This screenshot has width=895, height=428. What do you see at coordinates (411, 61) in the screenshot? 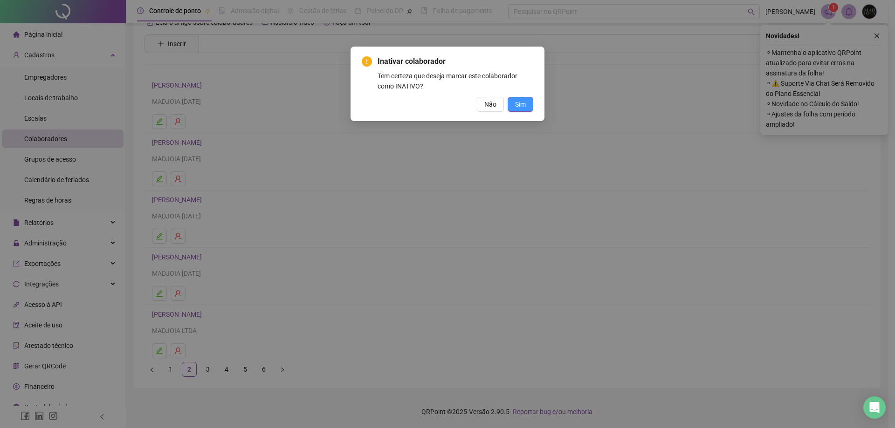
I see `span: Inativar colaborador` at bounding box center [411, 61].